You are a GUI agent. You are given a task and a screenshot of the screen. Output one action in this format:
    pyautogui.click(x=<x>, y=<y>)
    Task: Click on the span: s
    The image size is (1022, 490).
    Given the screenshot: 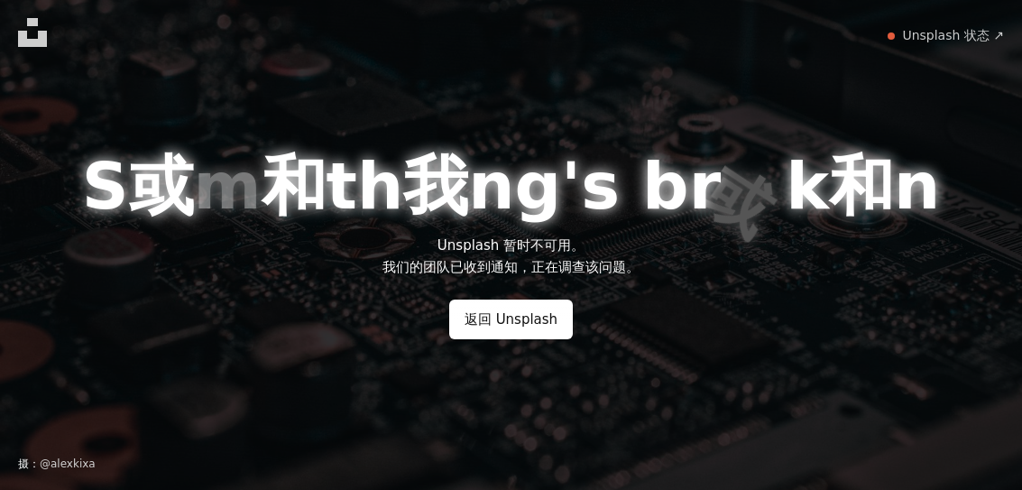 What is the action you would take?
    pyautogui.click(x=600, y=186)
    